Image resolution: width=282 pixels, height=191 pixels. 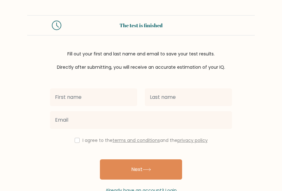 I want to click on div: Fill out your first and last name and email to save your test results. Directly after submitting,..., so click(x=141, y=60).